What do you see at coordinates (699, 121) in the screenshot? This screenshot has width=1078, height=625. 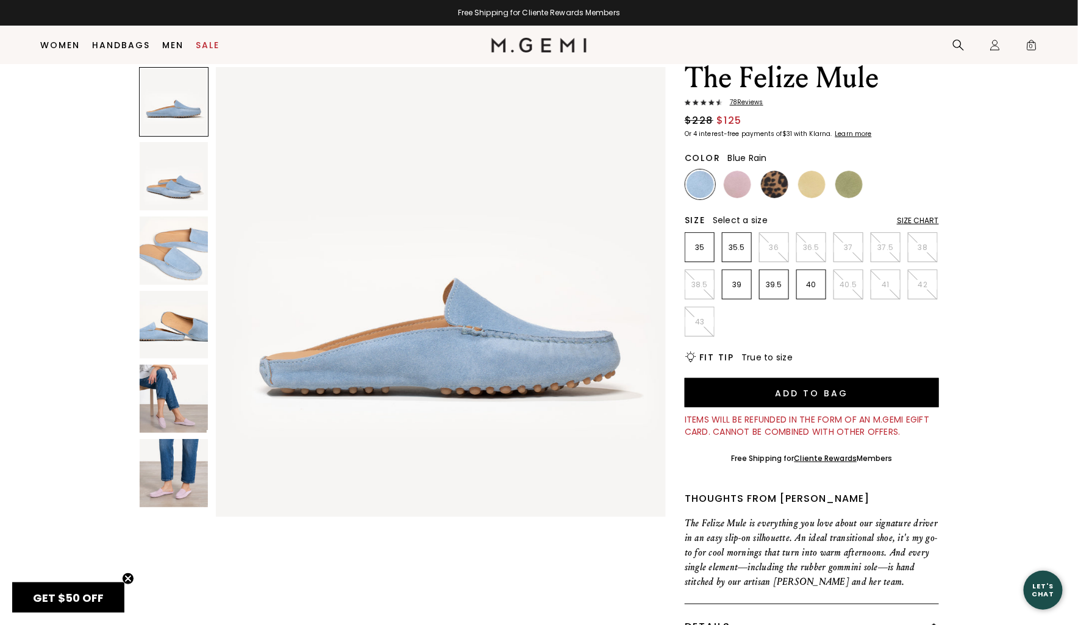 I see `span: $228` at bounding box center [699, 121].